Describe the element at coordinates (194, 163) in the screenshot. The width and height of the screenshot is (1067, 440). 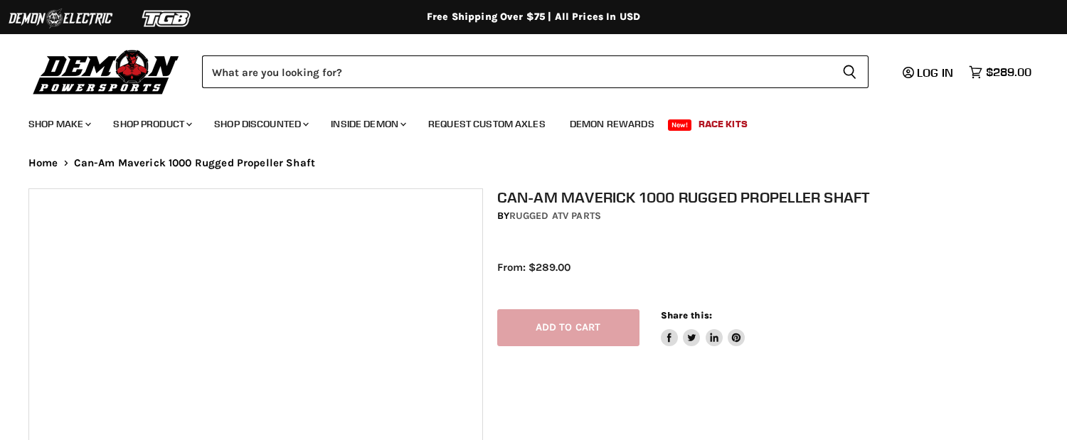
I see `span: Can-Am Maverick 1000 Rugged Propeller Shaft` at that location.